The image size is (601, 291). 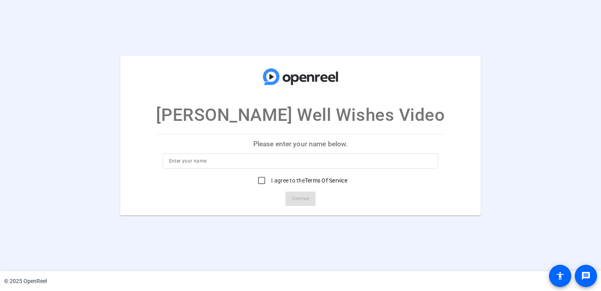 I want to click on p: Please enter your name below., so click(x=300, y=144).